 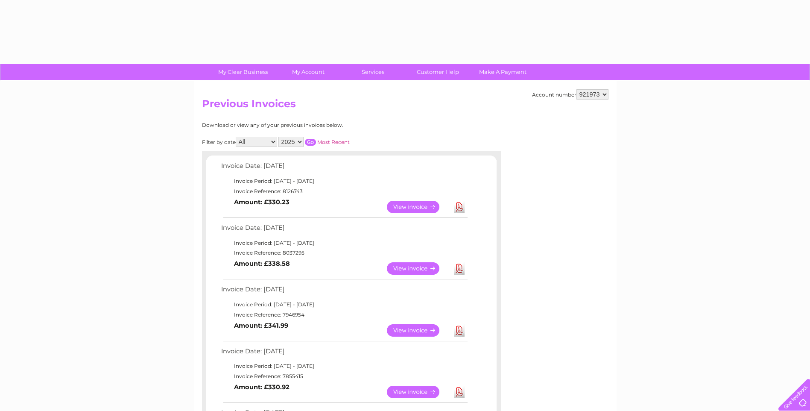 I want to click on td: Invoice Reference: 7946954, so click(x=344, y=315).